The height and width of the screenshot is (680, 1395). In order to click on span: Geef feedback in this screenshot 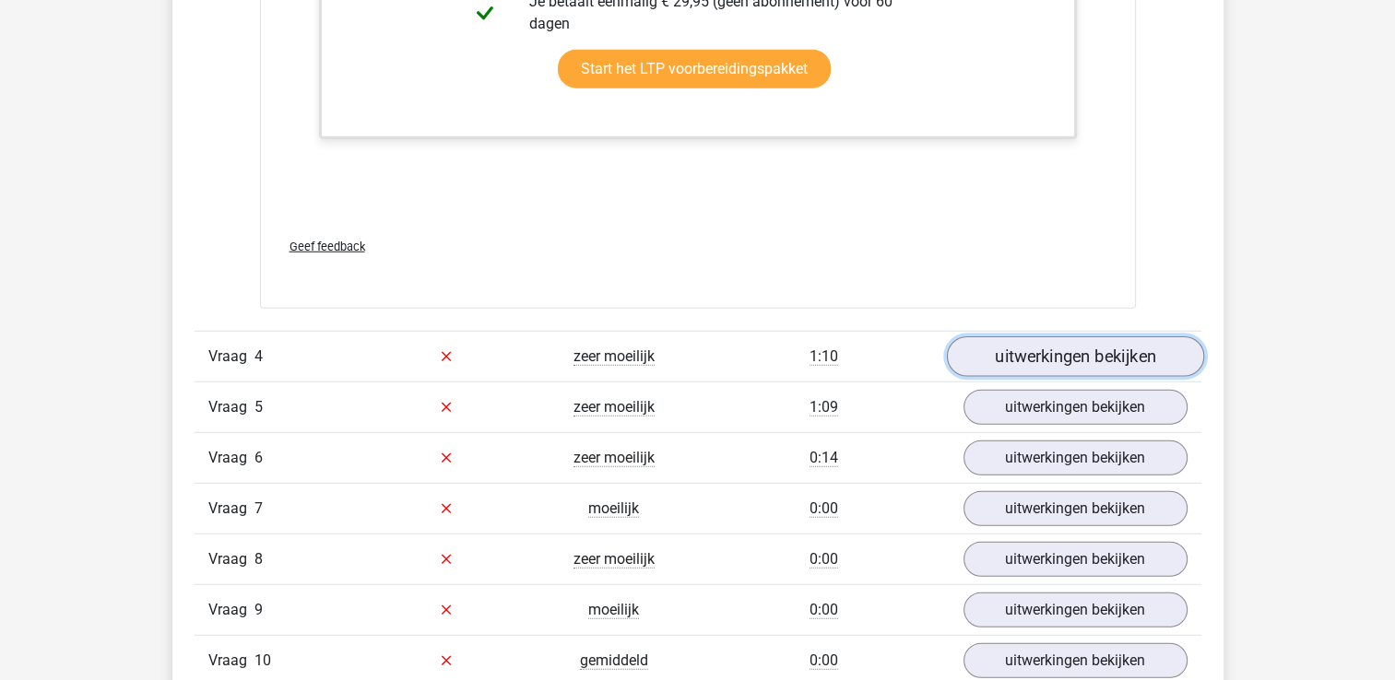, I will do `click(327, 246)`.